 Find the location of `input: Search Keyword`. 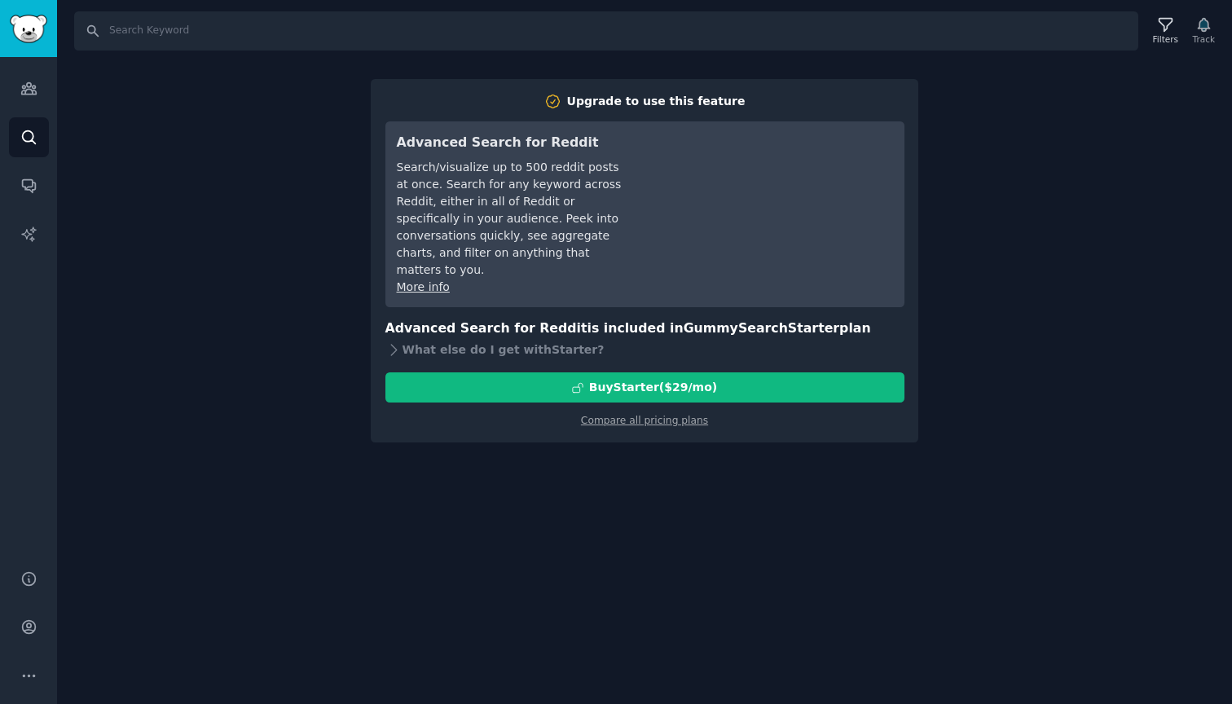

input: Search Keyword is located at coordinates (606, 31).